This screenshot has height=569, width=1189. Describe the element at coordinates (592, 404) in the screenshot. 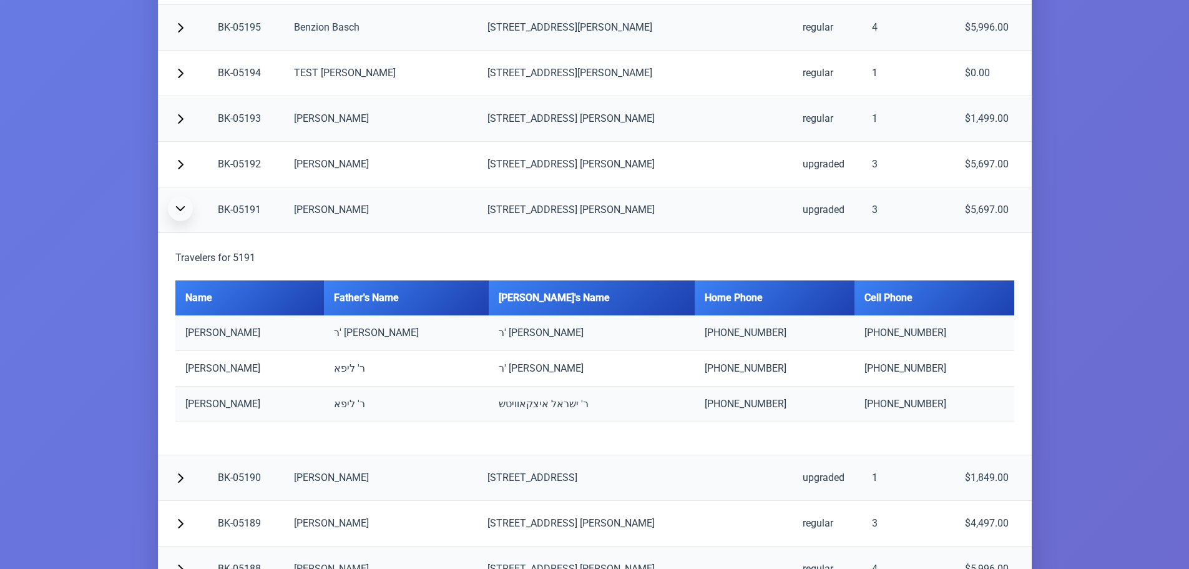

I see `td: ר' ישראל איצקאוויטש` at that location.